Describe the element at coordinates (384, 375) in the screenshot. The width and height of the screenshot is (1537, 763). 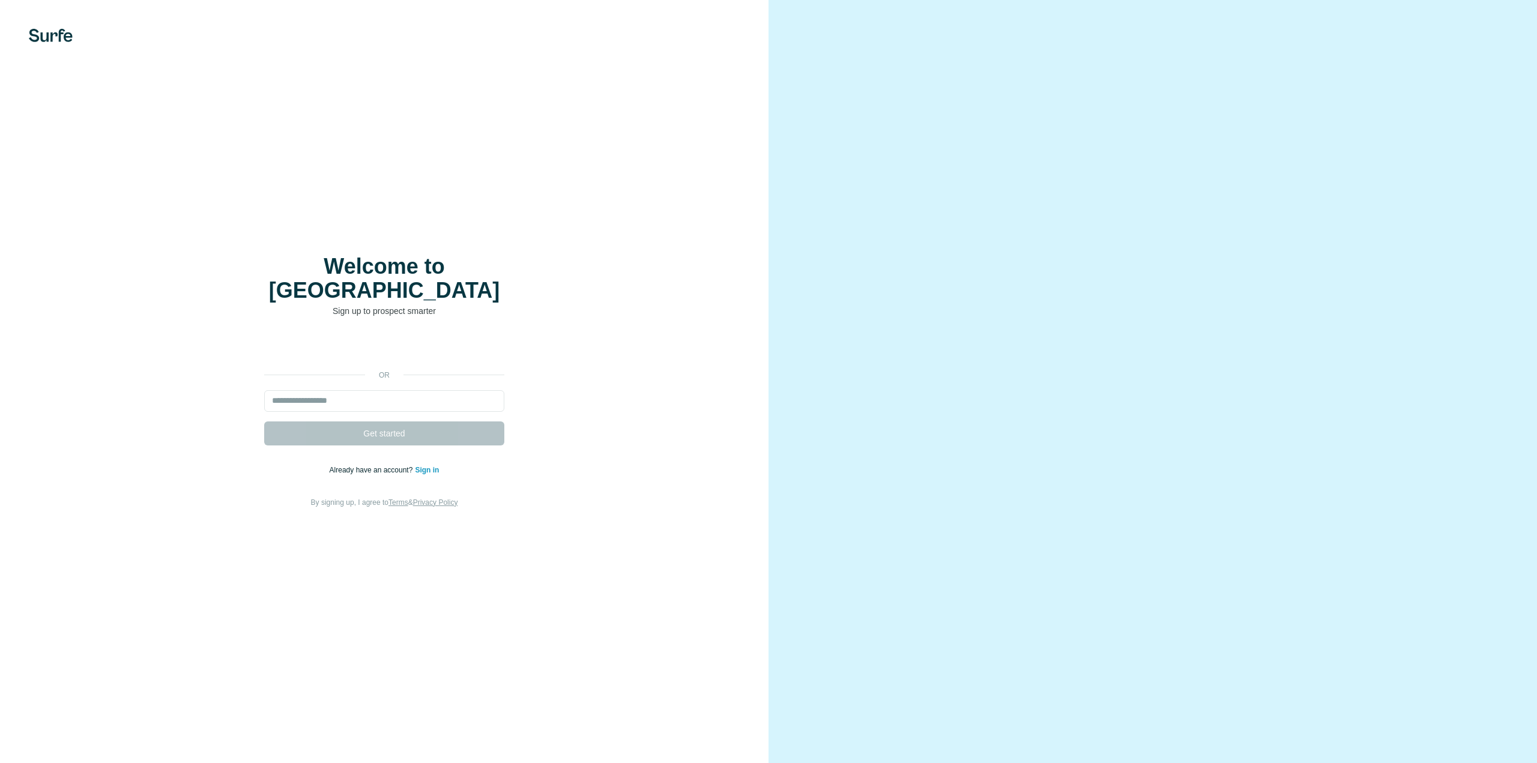
I see `p: or` at that location.